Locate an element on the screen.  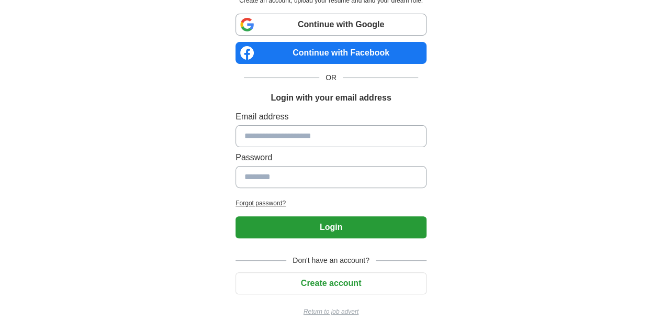
a: Return to job advert is located at coordinates (331, 311).